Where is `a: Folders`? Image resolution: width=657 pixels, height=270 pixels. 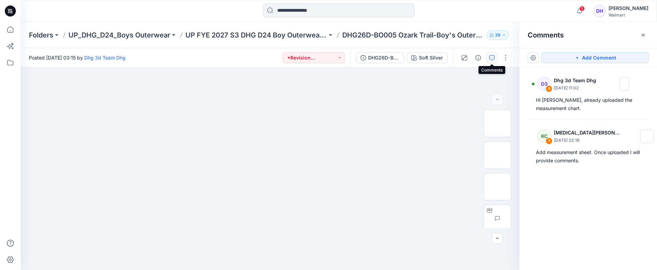 a: Folders is located at coordinates (41, 35).